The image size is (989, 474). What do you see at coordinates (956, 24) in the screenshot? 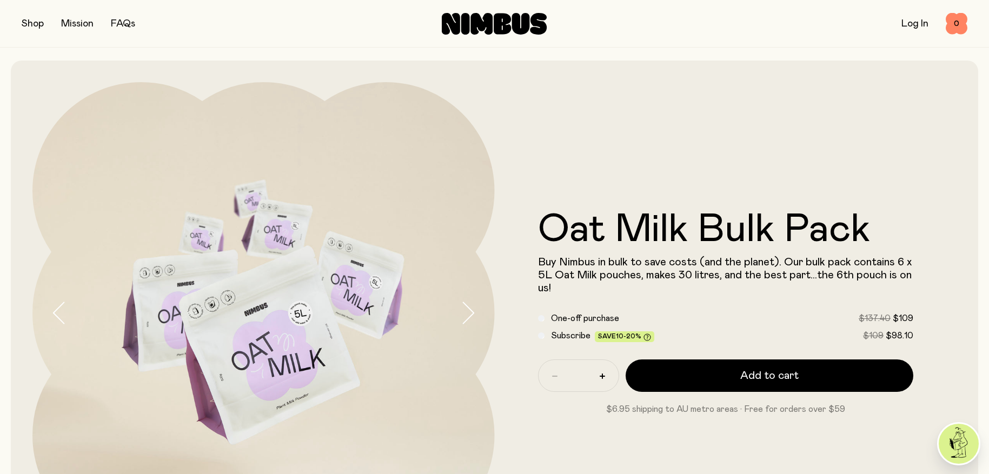
I see `button: 0` at bounding box center [956, 24].